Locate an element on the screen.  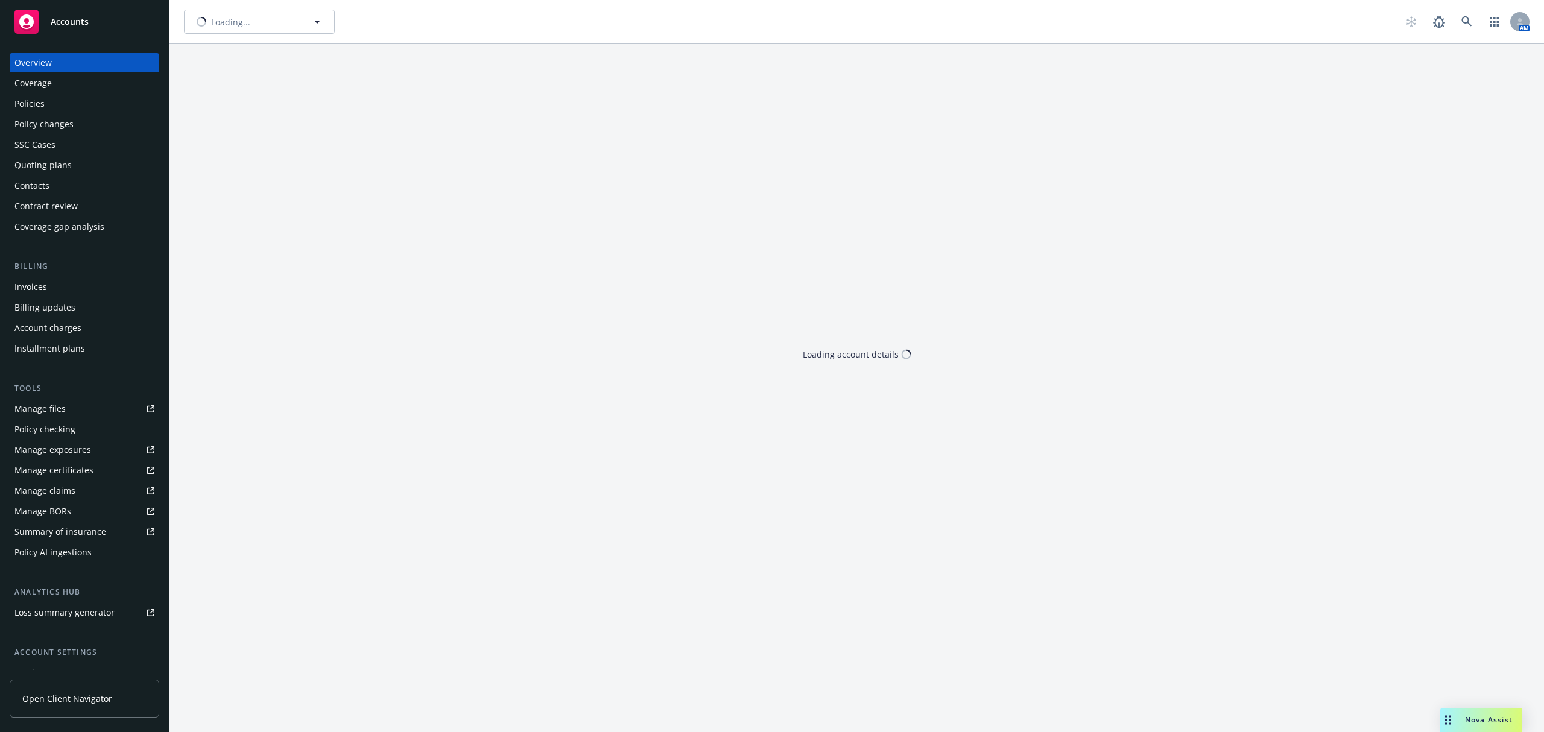
a: Search is located at coordinates (1466, 22).